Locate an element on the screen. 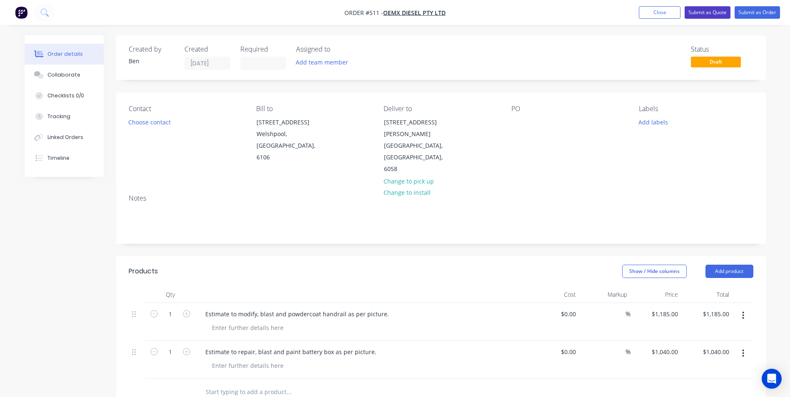 This screenshot has height=397, width=790. div: Created is located at coordinates (207, 49).